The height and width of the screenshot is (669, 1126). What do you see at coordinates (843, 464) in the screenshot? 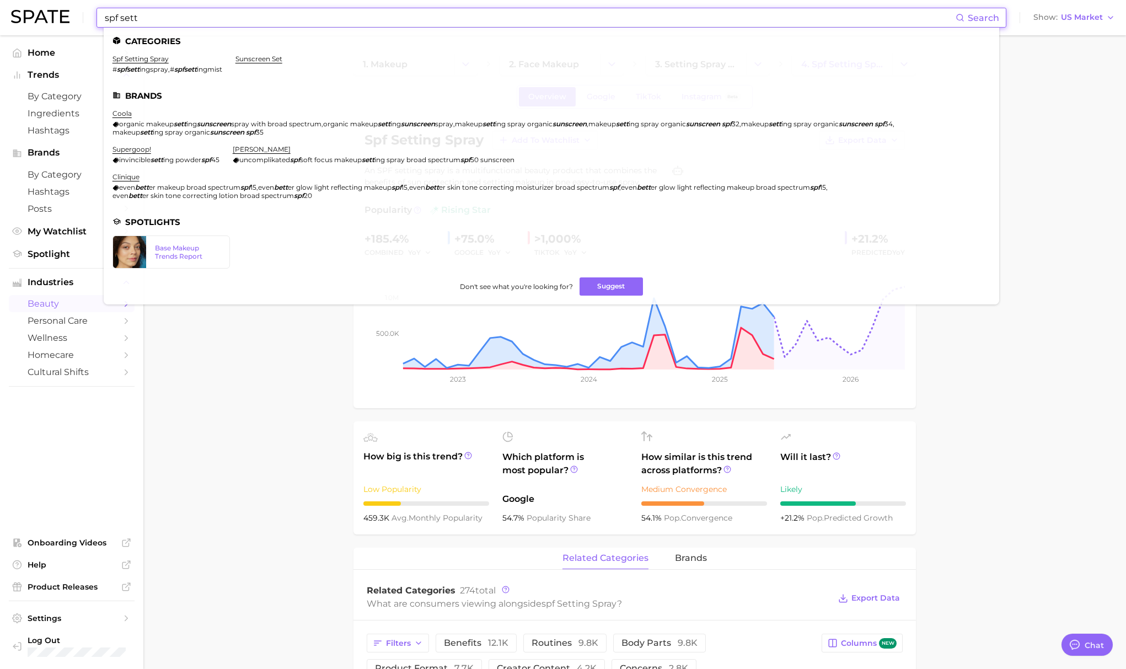
I see `span: Will it last?` at bounding box center [843, 464].